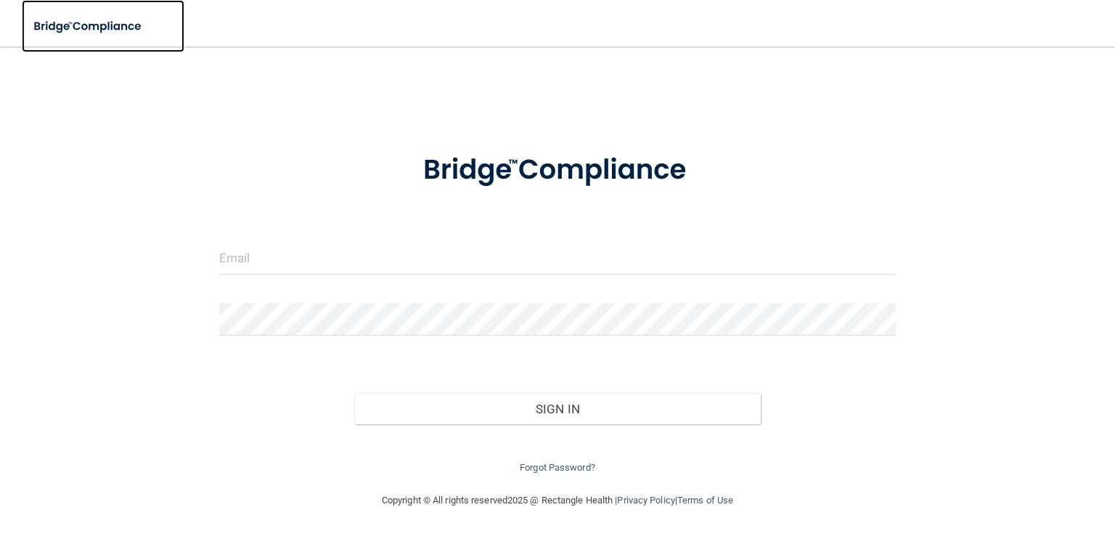  What do you see at coordinates (557, 500) in the screenshot?
I see `div: Copyright © All rights reserved 2025 @ Rectangle Health | |` at bounding box center [557, 500].